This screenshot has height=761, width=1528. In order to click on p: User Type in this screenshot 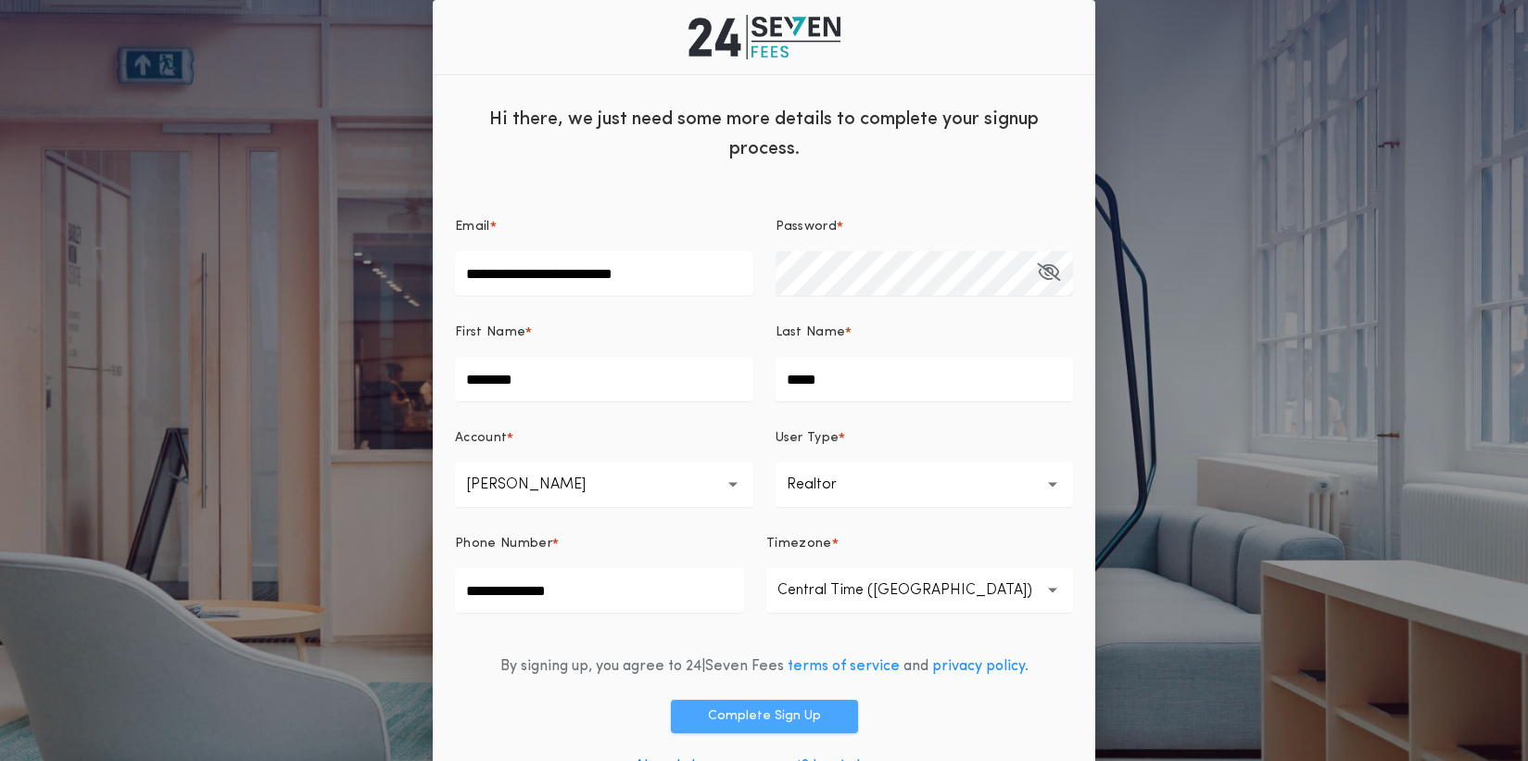, I will do `click(807, 438)`.